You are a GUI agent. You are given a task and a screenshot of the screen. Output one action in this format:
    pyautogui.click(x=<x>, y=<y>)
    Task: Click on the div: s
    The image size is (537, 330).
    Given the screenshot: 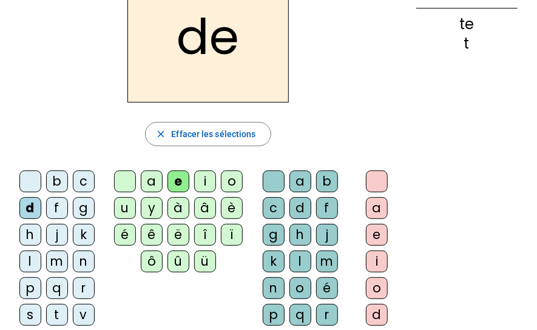 What is the action you would take?
    pyautogui.click(x=30, y=315)
    